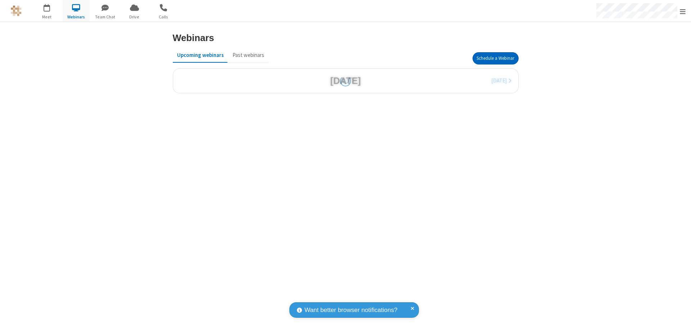 The height and width of the screenshot is (330, 691). What do you see at coordinates (105, 17) in the screenshot?
I see `span: Team Chat` at bounding box center [105, 17].